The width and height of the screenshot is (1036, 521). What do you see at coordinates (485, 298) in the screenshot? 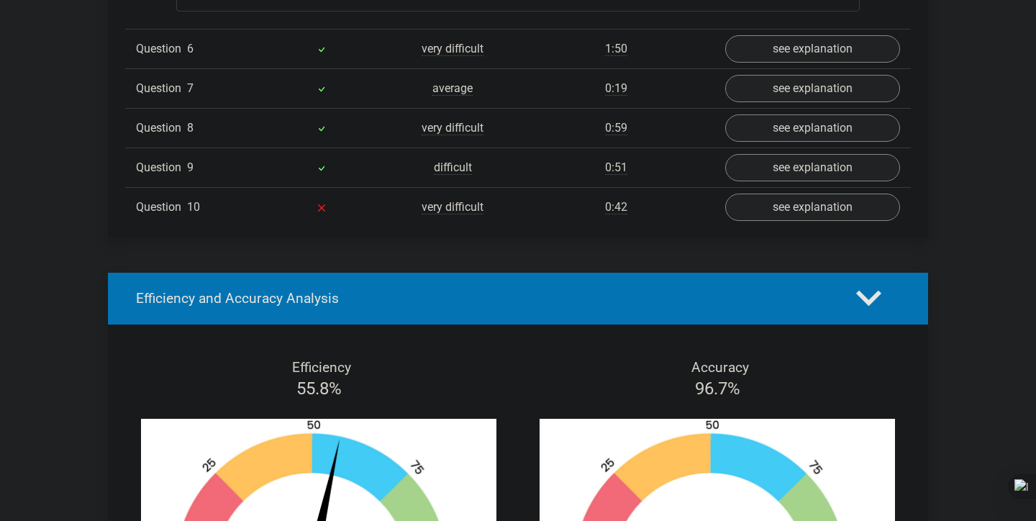
I see `h4: Efficiency and Accuracy Analysis` at bounding box center [485, 298].